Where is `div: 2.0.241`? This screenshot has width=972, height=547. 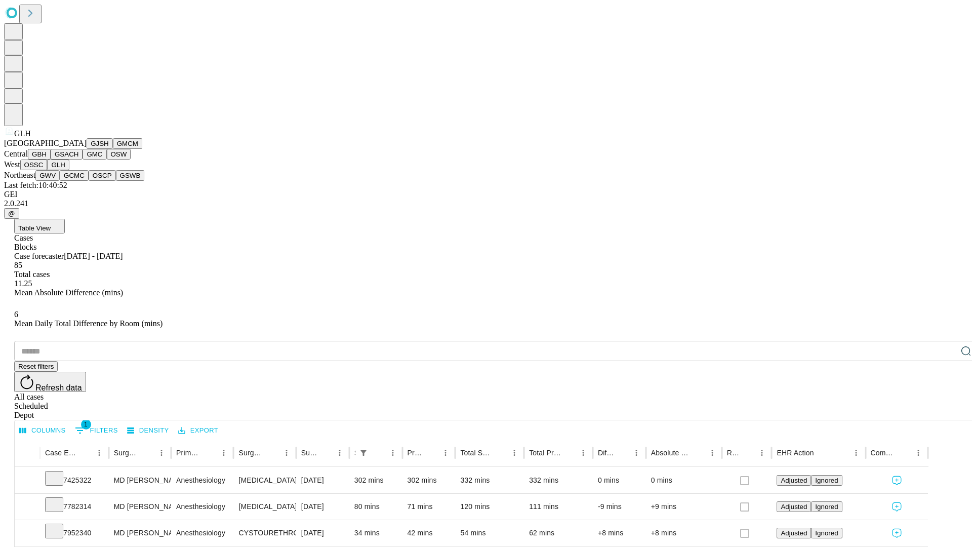 div: 2.0.241 is located at coordinates (486, 204).